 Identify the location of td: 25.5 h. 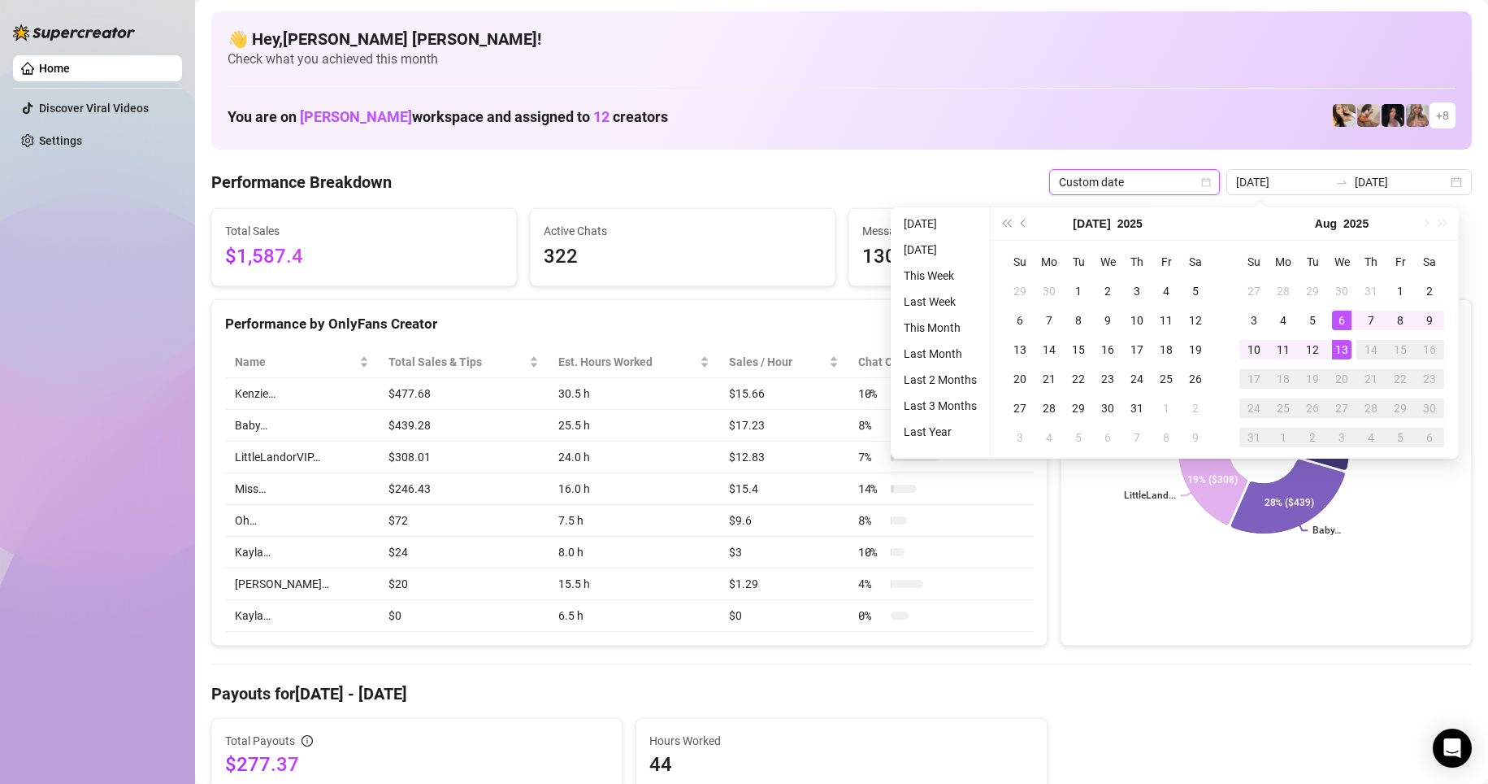
(634, 425).